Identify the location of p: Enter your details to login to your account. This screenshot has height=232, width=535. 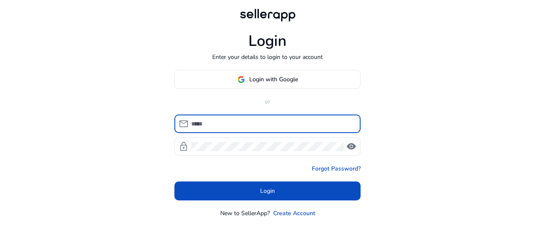
(267, 57).